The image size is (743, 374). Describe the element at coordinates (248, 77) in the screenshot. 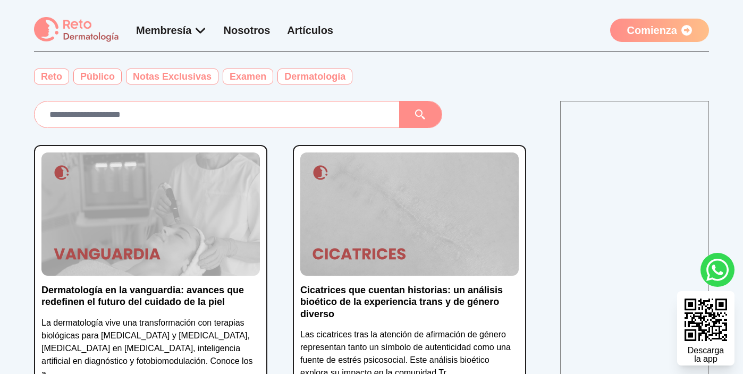

I see `span: Examen` at that location.